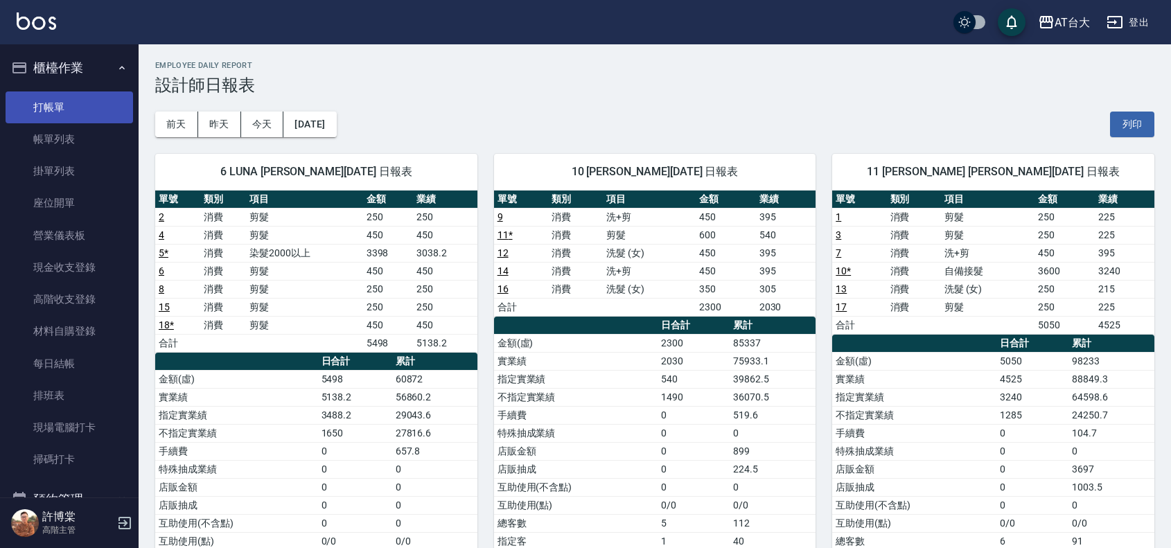  I want to click on td: 指定實業績, so click(914, 397).